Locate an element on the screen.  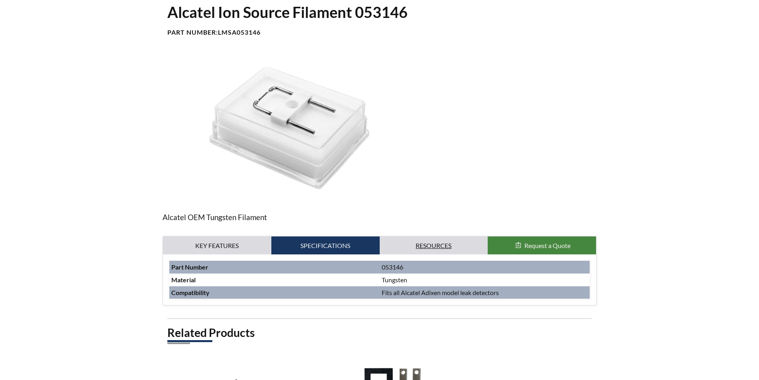
h2: Related Products is located at coordinates (380, 332).